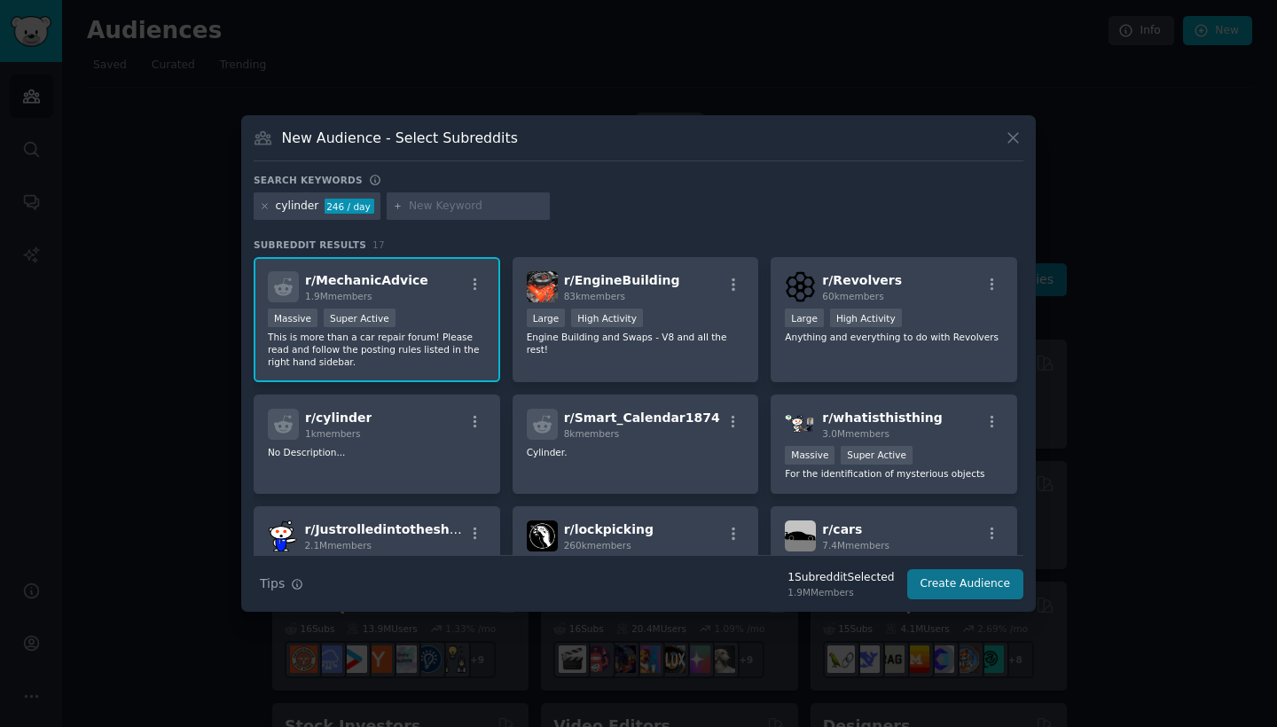 The width and height of the screenshot is (1277, 727). Describe the element at coordinates (281, 583) in the screenshot. I see `button: Tips` at that location.